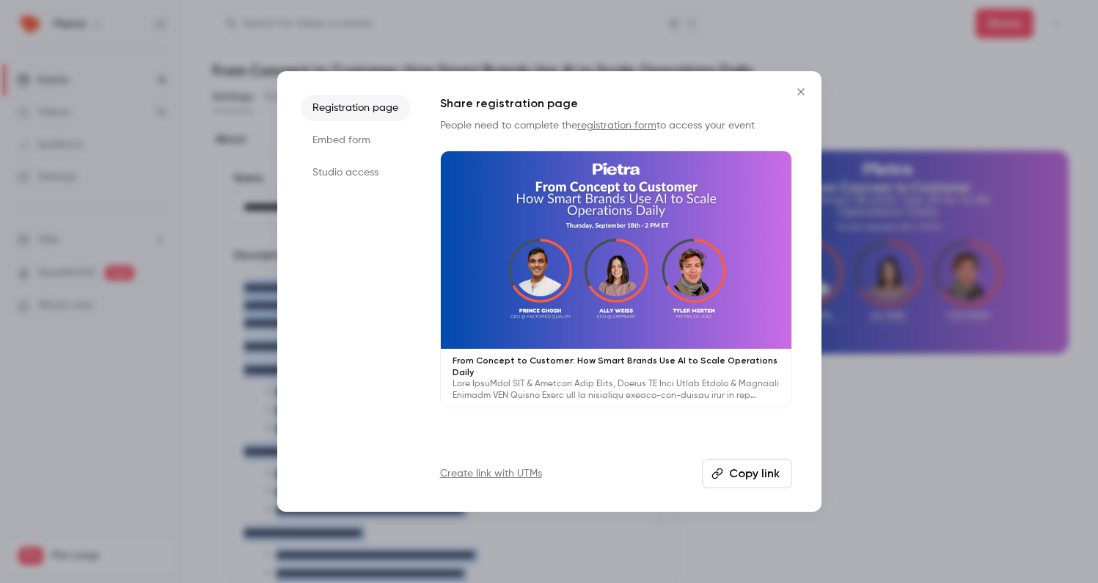 The image size is (1098, 583). What do you see at coordinates (747, 473) in the screenshot?
I see `button: Copy link` at bounding box center [747, 473].